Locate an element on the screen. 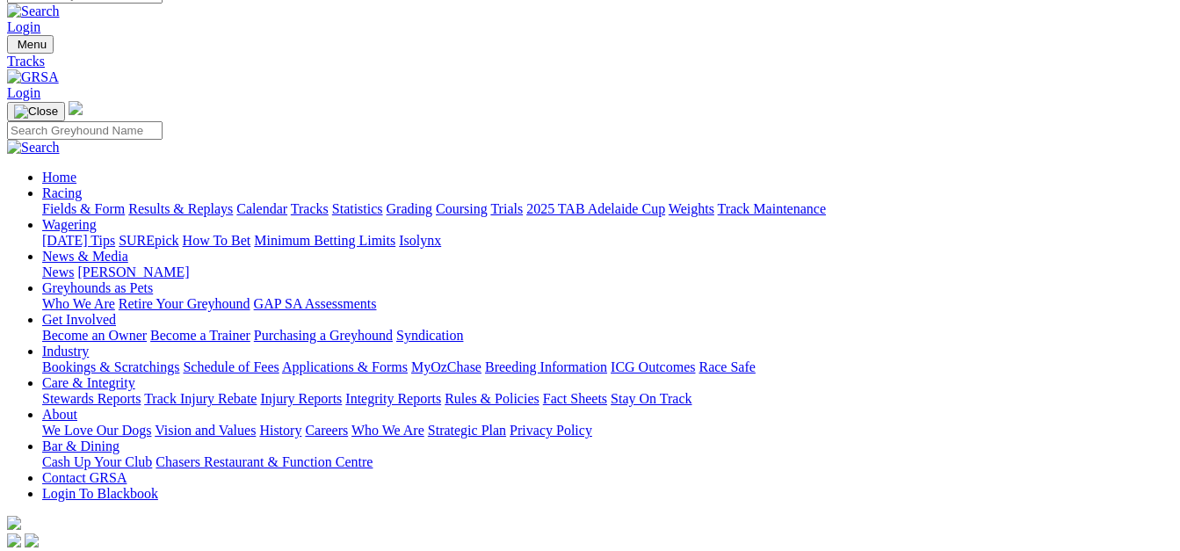  a: News is located at coordinates (58, 272).